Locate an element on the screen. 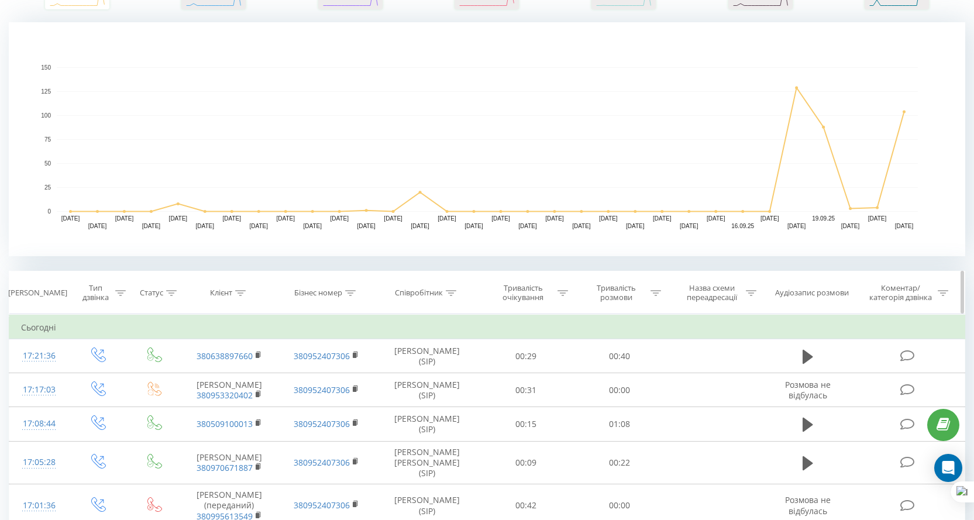 Image resolution: width=974 pixels, height=520 pixels. div: 17:08:44 is located at coordinates (39, 424).